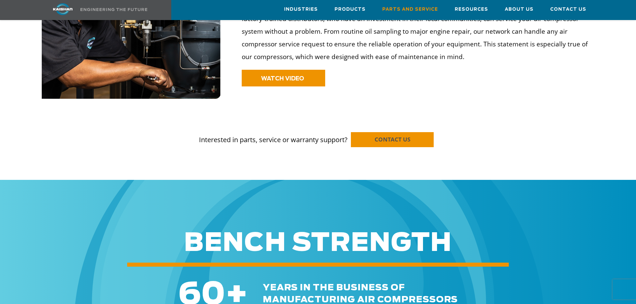 This screenshot has width=636, height=304. I want to click on span: CONTACT US, so click(392, 139).